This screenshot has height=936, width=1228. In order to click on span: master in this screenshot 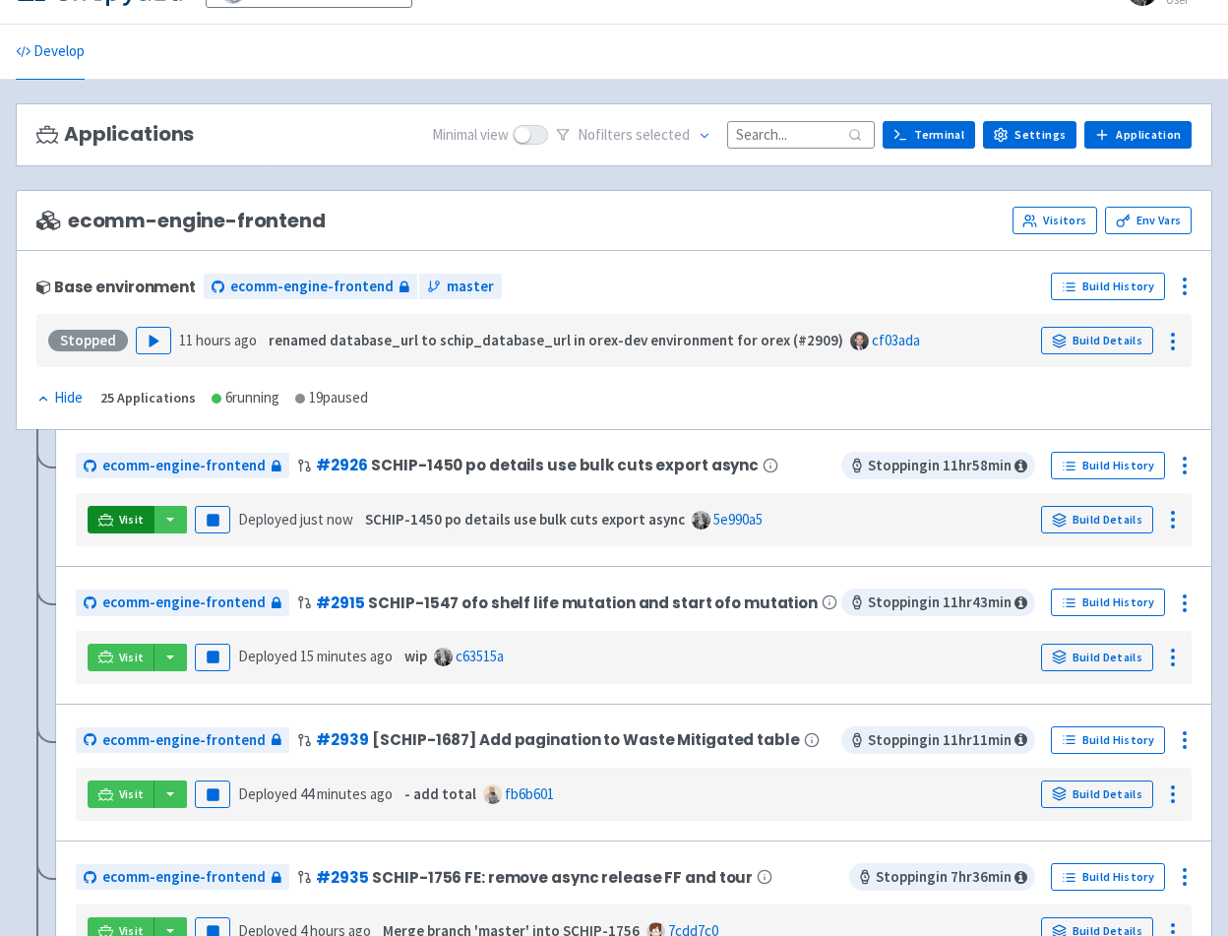, I will do `click(470, 286)`.